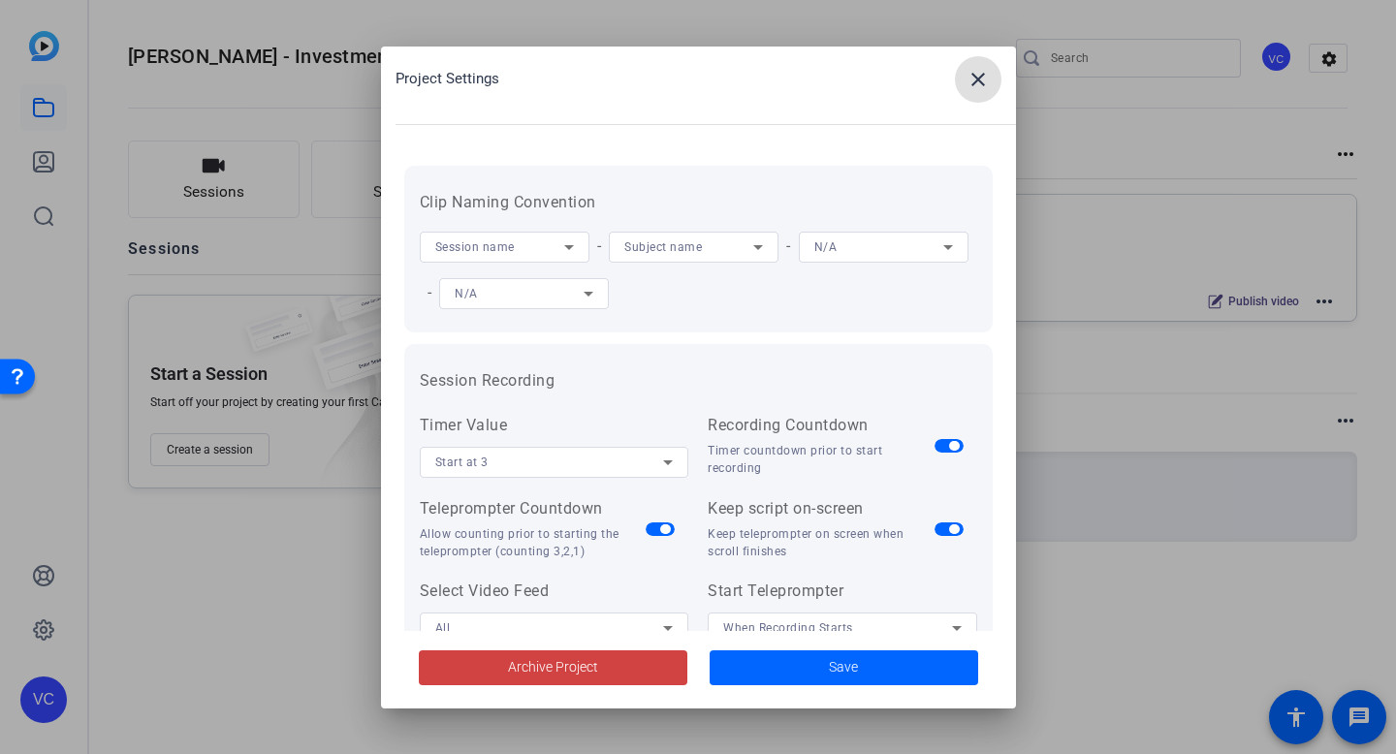  Describe the element at coordinates (533, 543) in the screenshot. I see `div: Allow counting prior to starting the teleprompter (counting 3,2,1)` at that location.